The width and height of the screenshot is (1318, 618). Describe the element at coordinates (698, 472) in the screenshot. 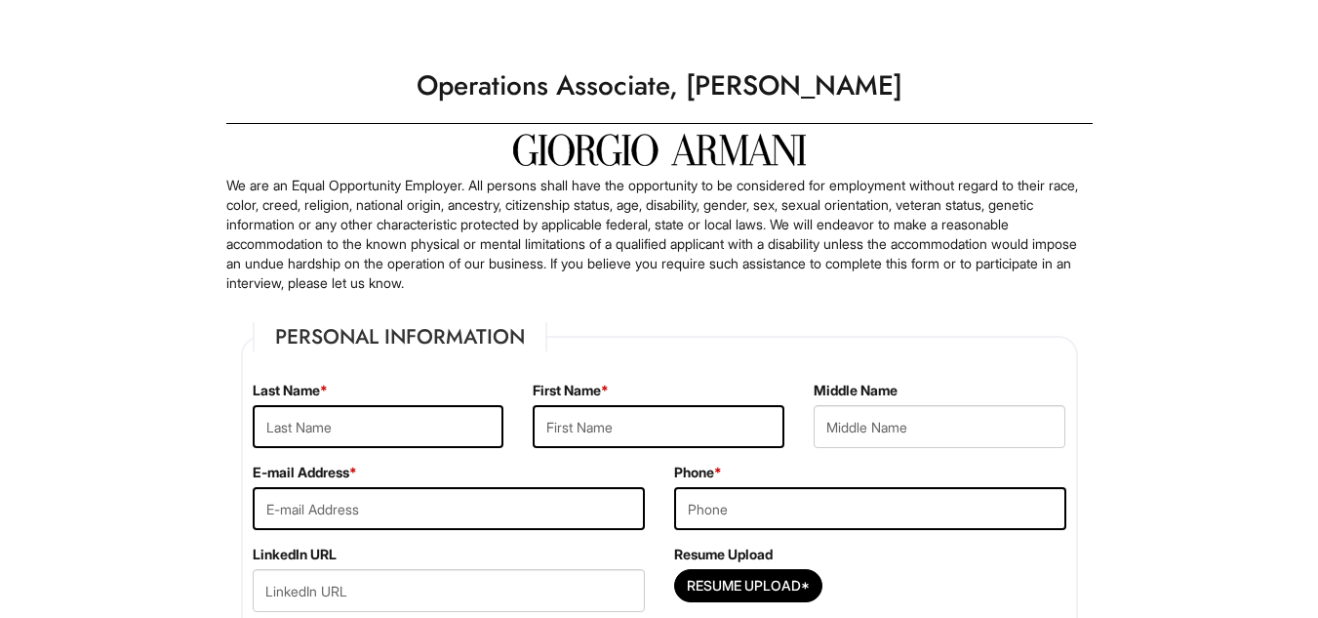

I see `label: Phone` at that location.